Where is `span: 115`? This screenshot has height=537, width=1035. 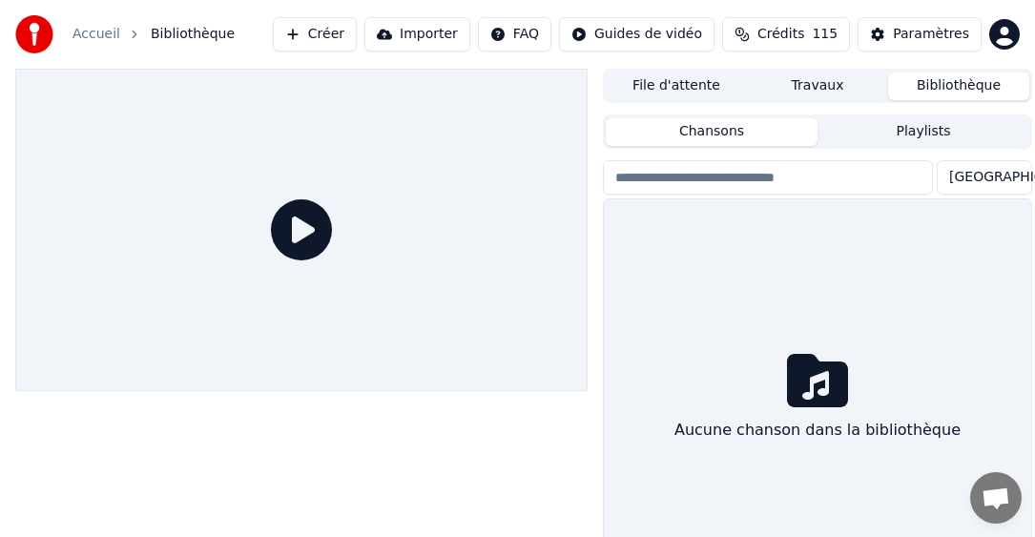
span: 115 is located at coordinates (824, 34).